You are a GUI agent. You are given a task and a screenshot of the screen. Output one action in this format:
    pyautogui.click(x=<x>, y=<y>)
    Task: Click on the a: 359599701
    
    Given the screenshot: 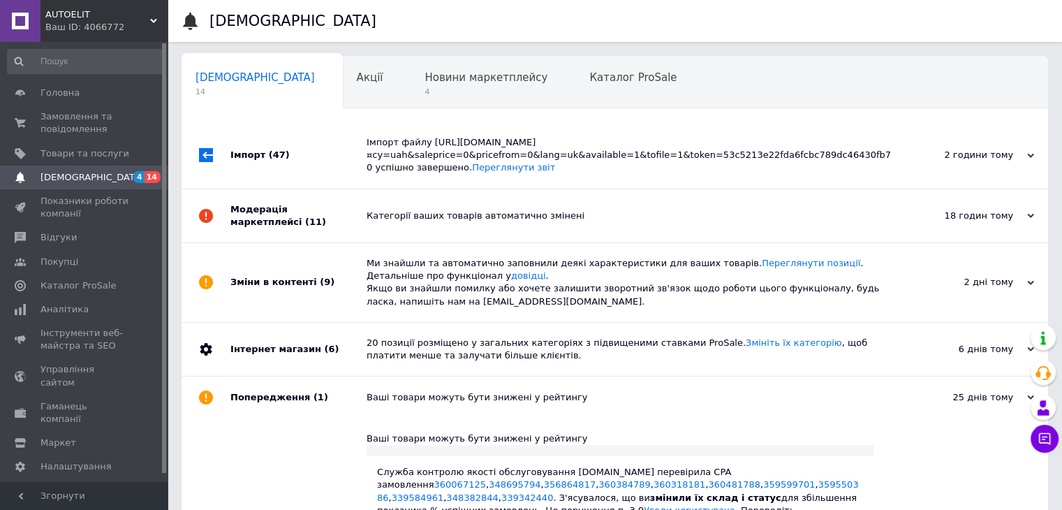 What is the action you would take?
    pyautogui.click(x=789, y=484)
    